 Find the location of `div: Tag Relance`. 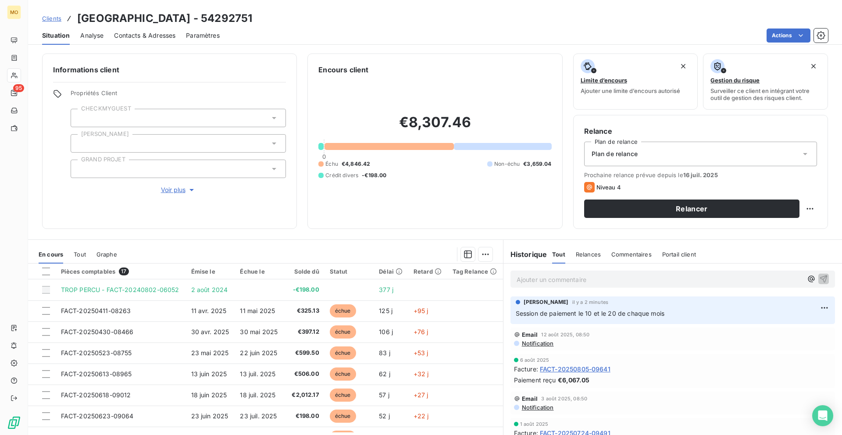

div: Tag Relance is located at coordinates (475, 271).